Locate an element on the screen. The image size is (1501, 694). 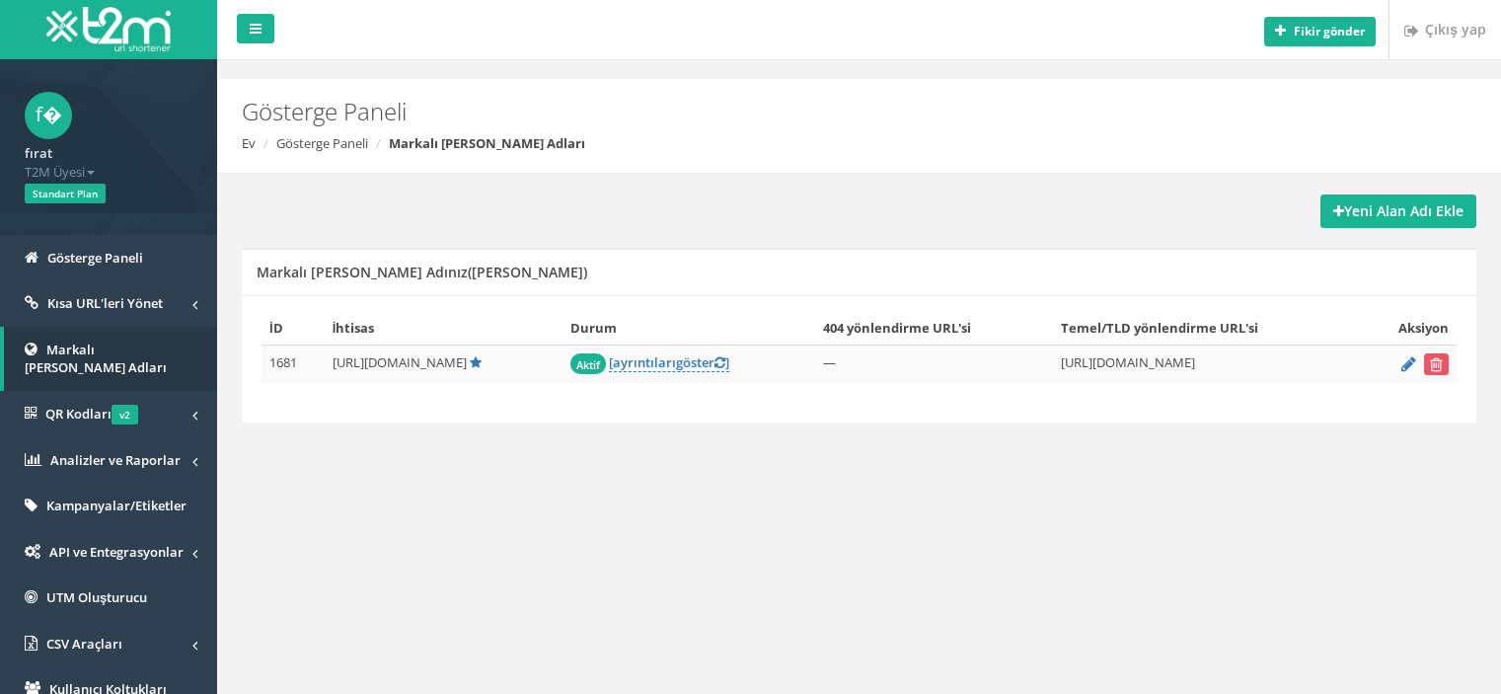
font: Durum is located at coordinates (593, 328).